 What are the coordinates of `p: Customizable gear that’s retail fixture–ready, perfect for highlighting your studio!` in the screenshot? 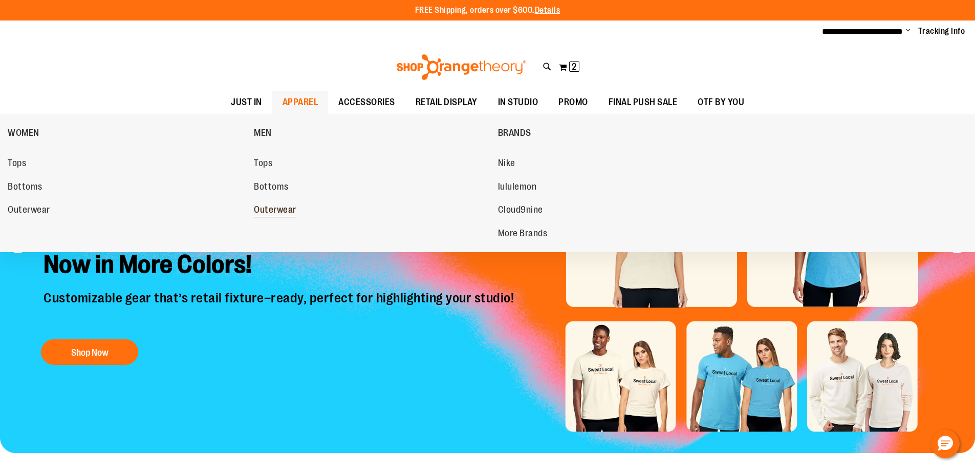 It's located at (280, 309).